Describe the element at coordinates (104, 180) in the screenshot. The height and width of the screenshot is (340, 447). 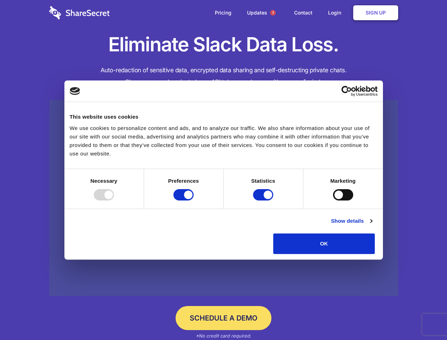
I see `strong: Necessary` at that location.